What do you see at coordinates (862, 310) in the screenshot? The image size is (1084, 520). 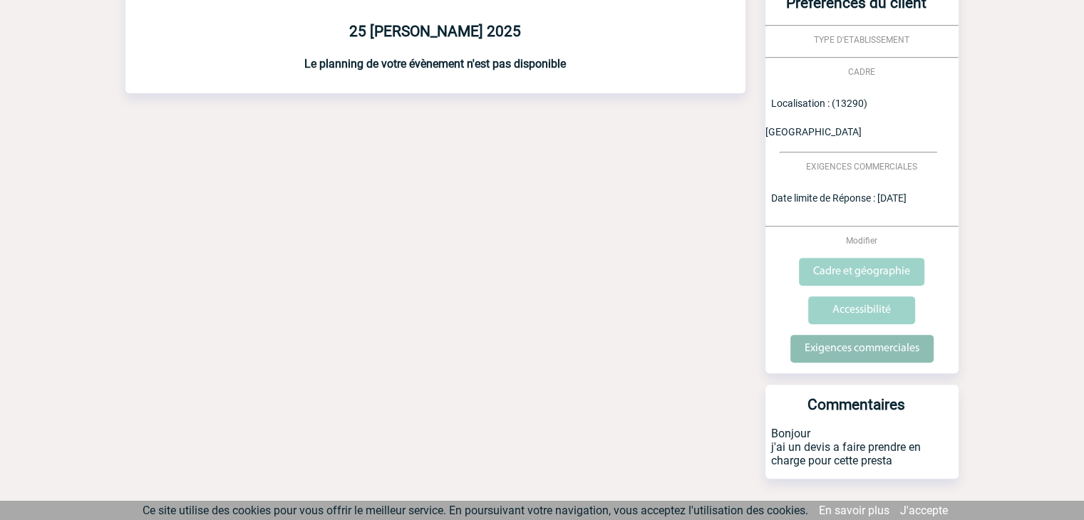 I see `input: Accessibilité` at bounding box center [862, 310].